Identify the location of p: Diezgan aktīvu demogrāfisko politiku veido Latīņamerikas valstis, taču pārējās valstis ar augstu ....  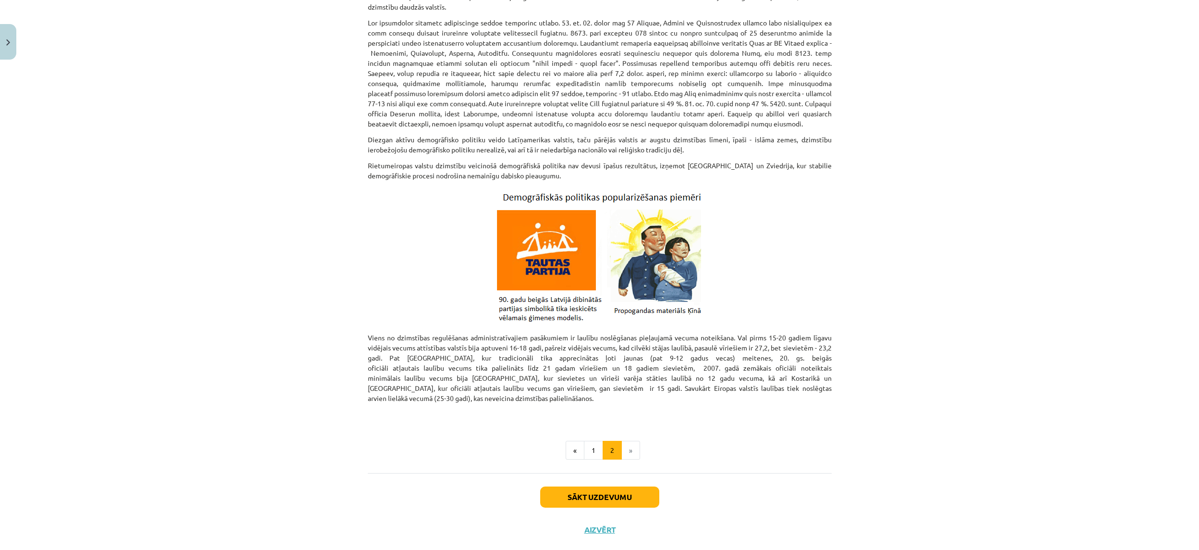
(600, 145).